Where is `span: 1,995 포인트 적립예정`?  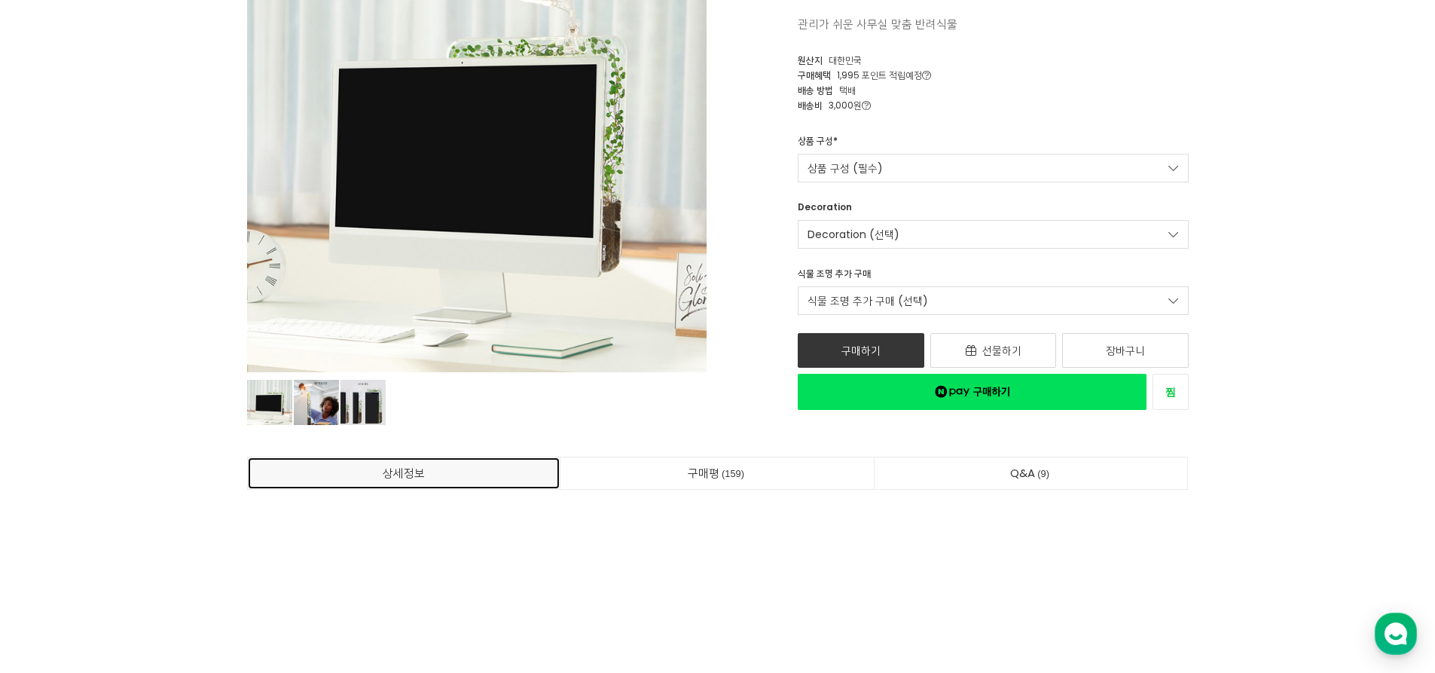 span: 1,995 포인트 적립예정 is located at coordinates (884, 75).